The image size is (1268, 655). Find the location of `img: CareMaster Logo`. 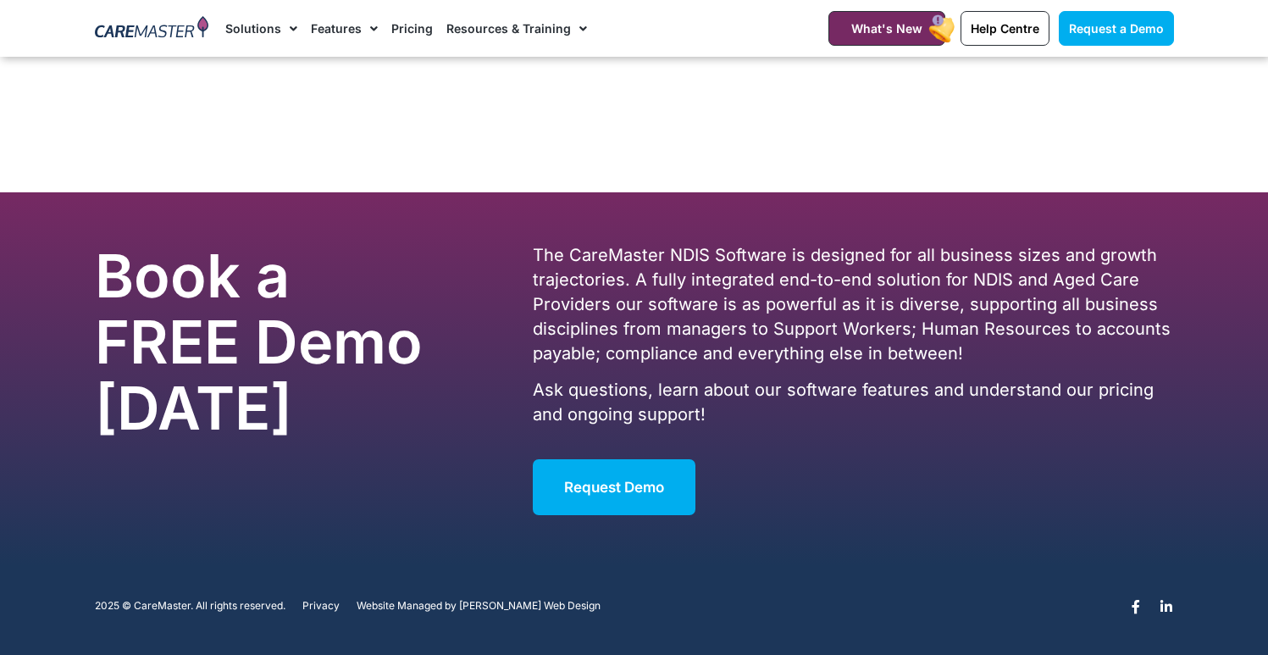

img: CareMaster Logo is located at coordinates (152, 29).